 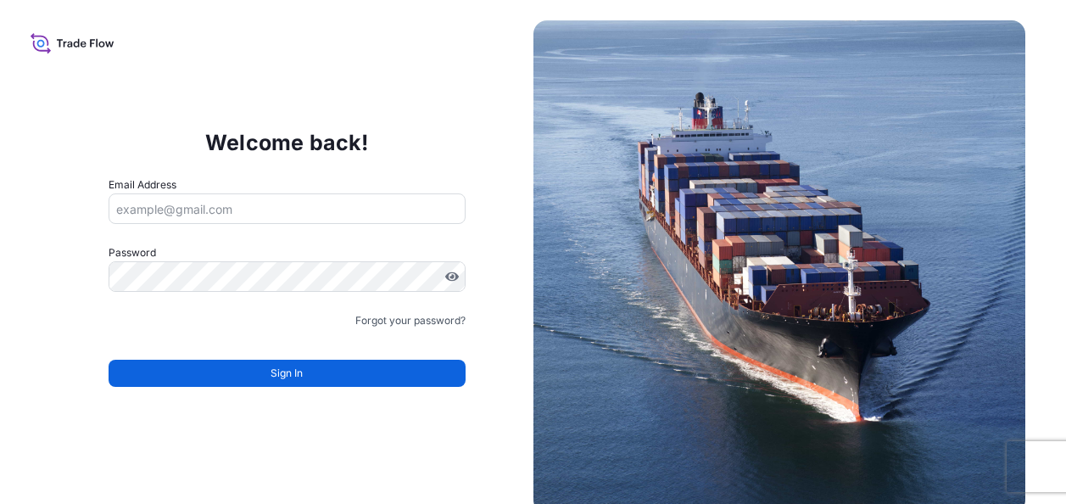 What do you see at coordinates (143, 185) in the screenshot?
I see `label: Email Address` at bounding box center [143, 185].